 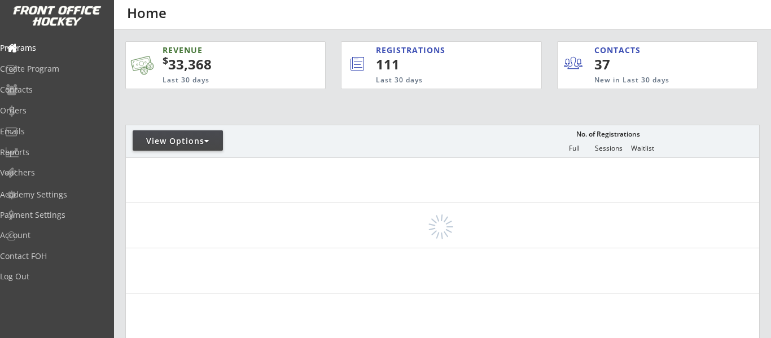 What do you see at coordinates (574, 148) in the screenshot?
I see `div: Full` at bounding box center [574, 148].